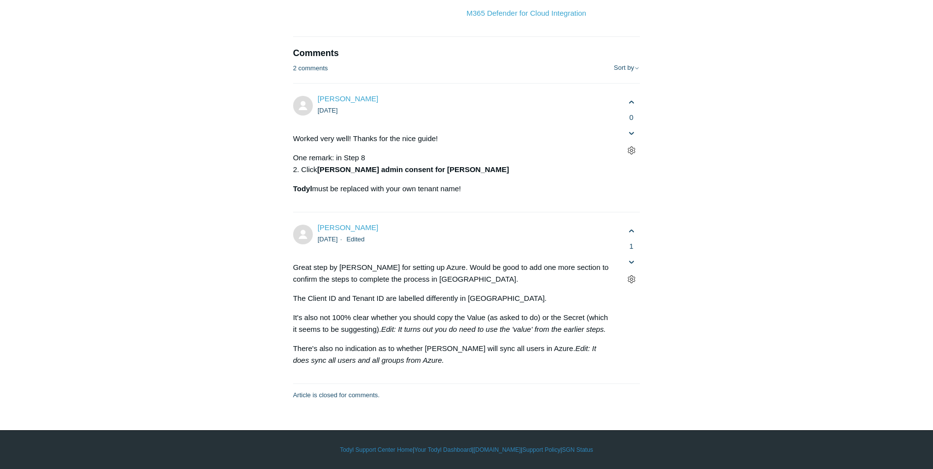 The width and height of the screenshot is (933, 469). What do you see at coordinates (626, 68) in the screenshot?
I see `button: Sort by` at bounding box center [626, 68].